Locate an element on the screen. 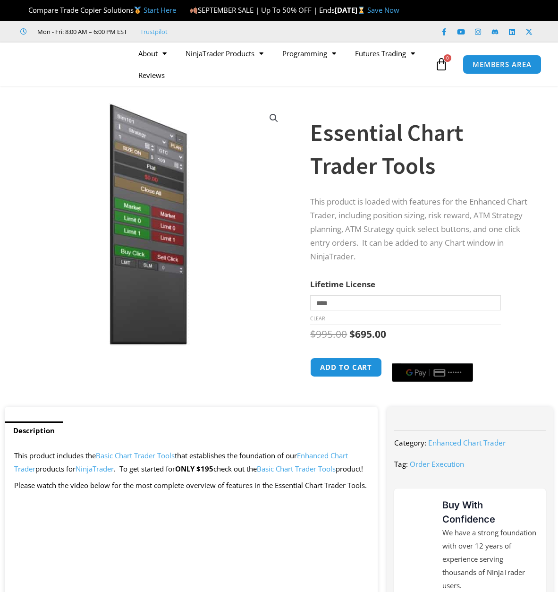 This screenshot has height=592, width=558. span: Mon - Fri: 8:00 AM – 6:00 PM EST is located at coordinates (81, 32).